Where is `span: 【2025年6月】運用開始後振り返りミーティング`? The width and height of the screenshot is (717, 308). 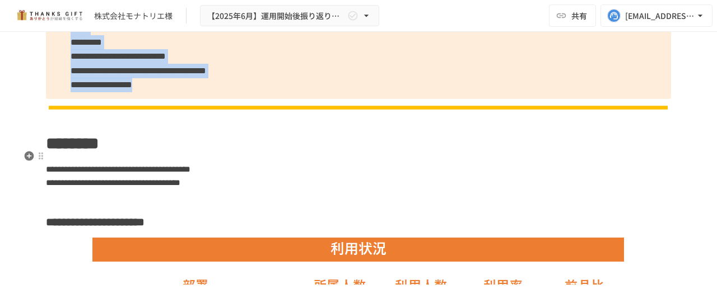
span: 【2025年6月】運用開始後振り返りミーティング is located at coordinates (276, 16).